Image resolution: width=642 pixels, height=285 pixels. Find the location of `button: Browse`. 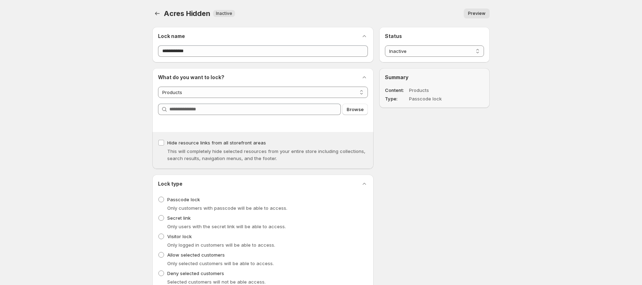

button: Browse is located at coordinates (355, 109).